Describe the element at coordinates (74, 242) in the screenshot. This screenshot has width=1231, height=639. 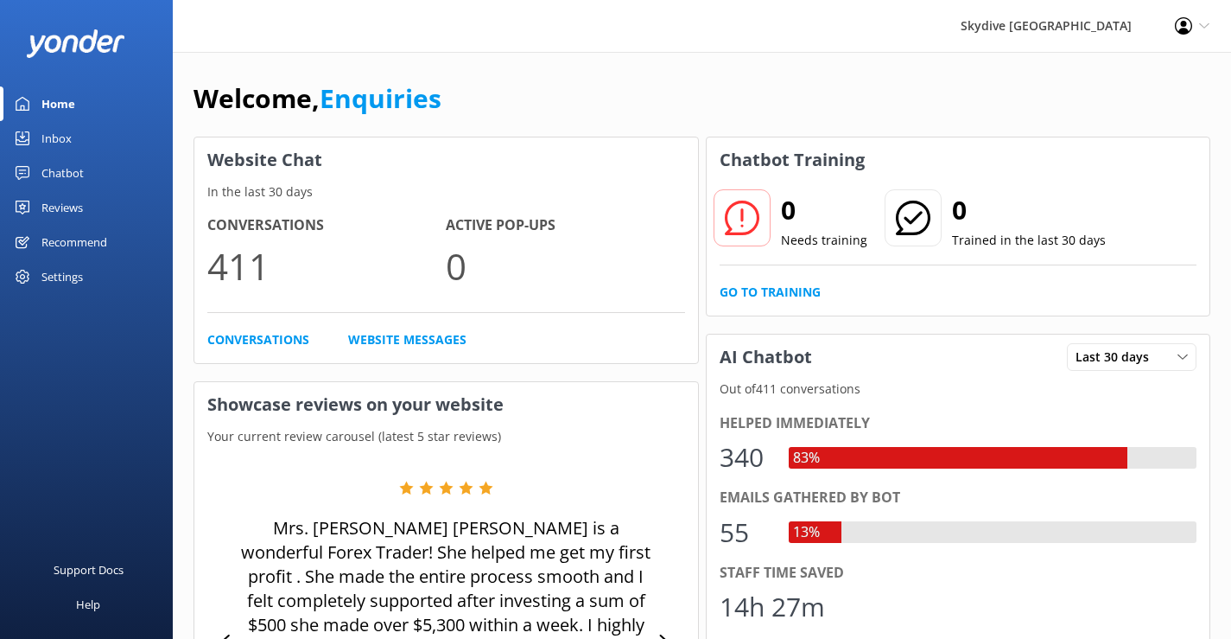
I see `div: Recommend` at that location.